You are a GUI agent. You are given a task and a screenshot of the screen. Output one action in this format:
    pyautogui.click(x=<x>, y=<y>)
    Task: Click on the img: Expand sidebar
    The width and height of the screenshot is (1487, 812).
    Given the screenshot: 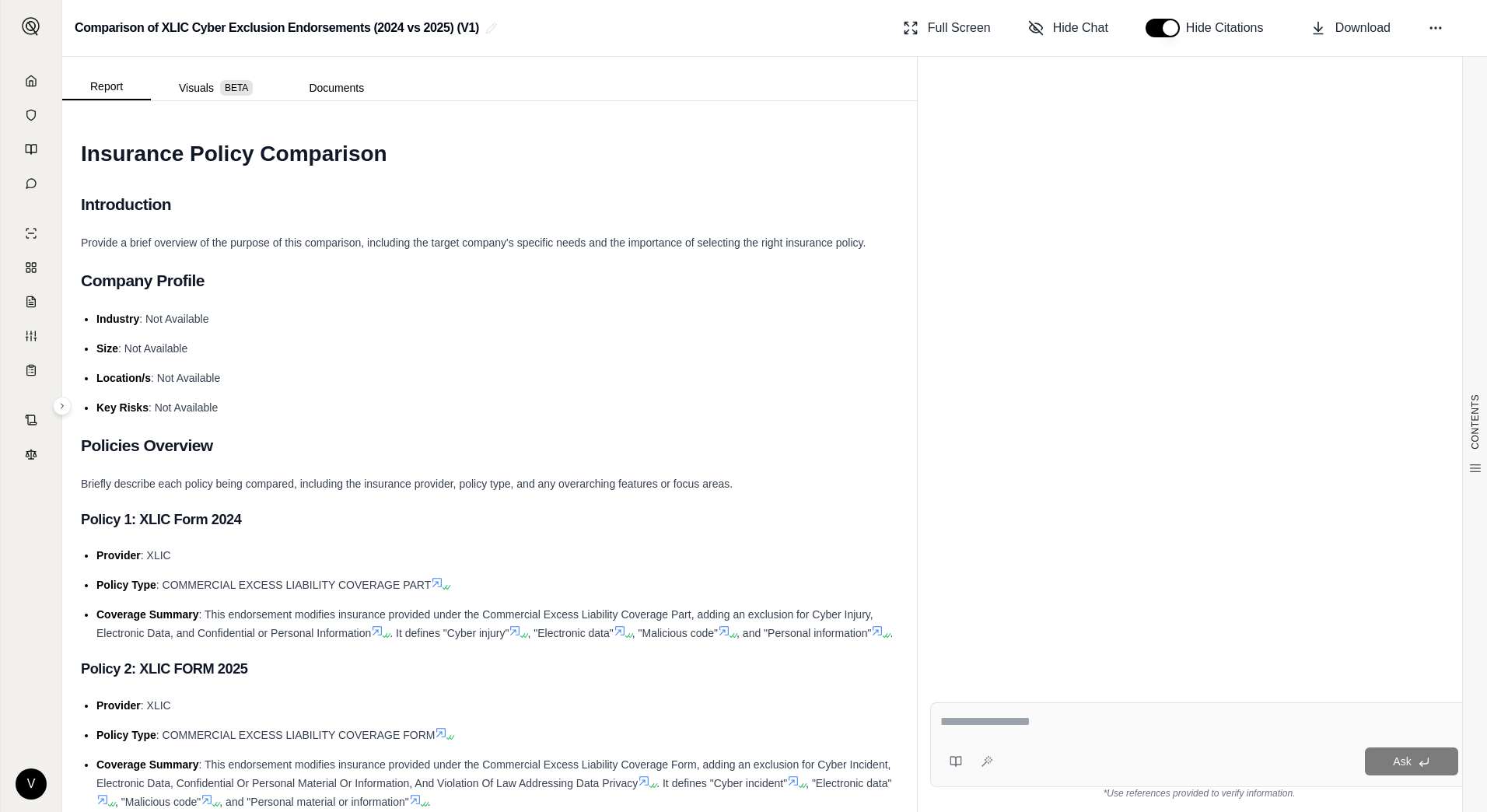 What is the action you would take?
    pyautogui.click(x=31, y=27)
    